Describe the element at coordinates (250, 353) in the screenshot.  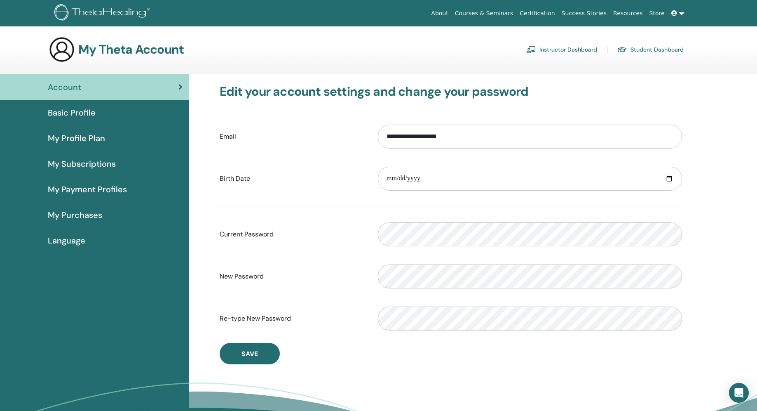
I see `button: Save` at that location.